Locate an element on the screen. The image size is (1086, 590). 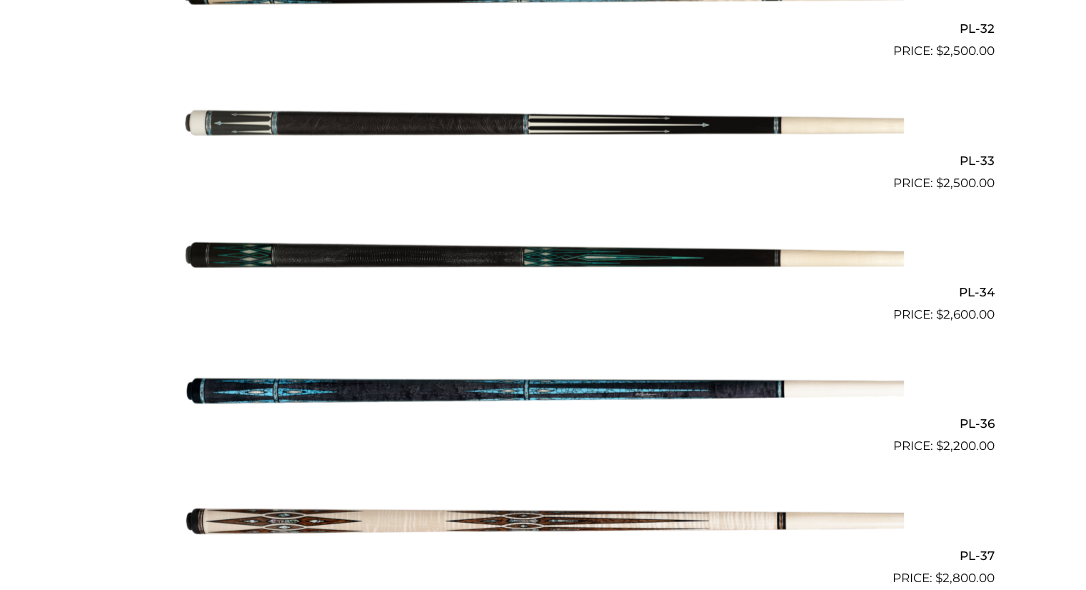
bdi: 2,800.00 is located at coordinates (965, 578).